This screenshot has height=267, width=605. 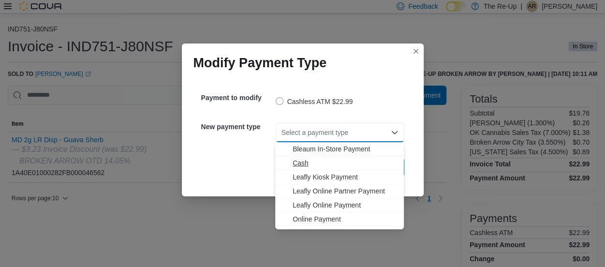 I want to click on button: Leafly Online Payment, so click(x=339, y=205).